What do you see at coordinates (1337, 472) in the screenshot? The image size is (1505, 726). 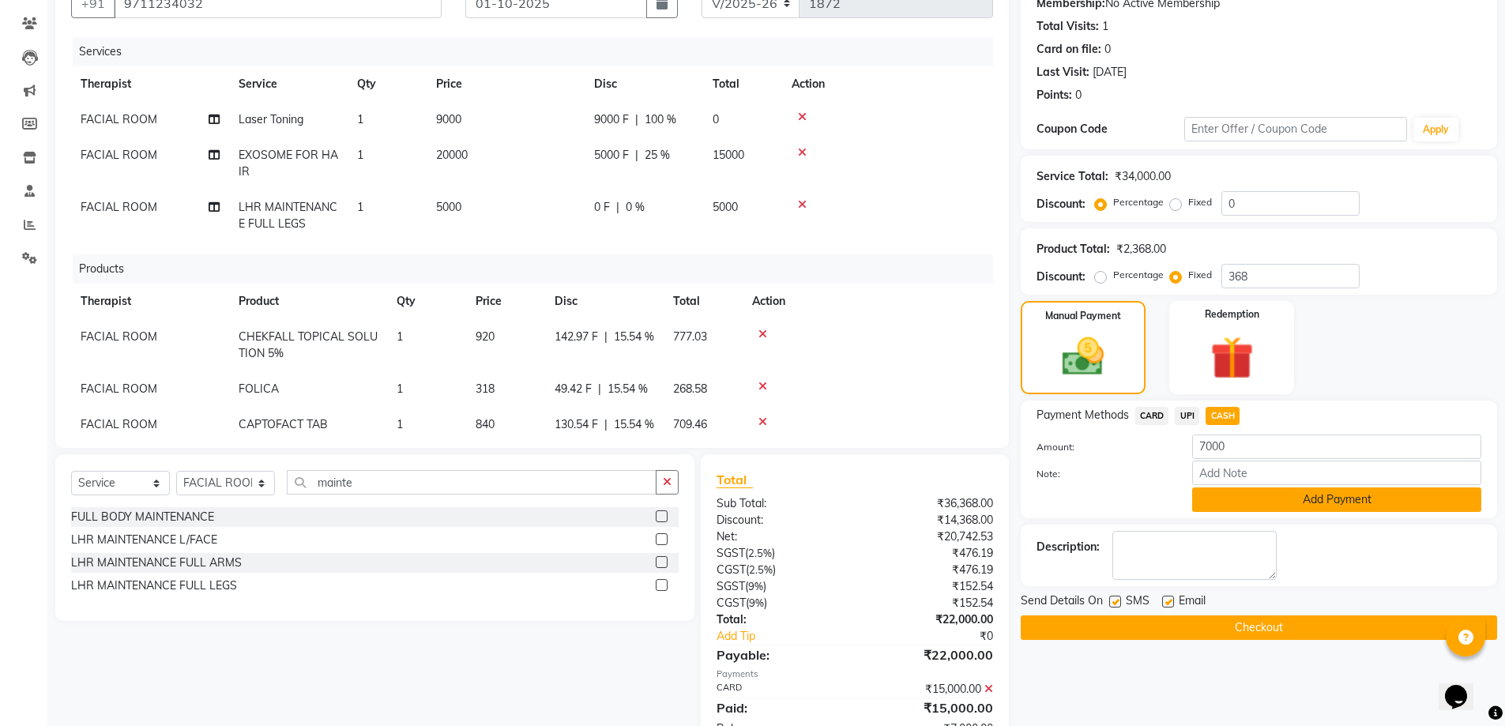 I see `input: Add Note` at bounding box center [1337, 472].